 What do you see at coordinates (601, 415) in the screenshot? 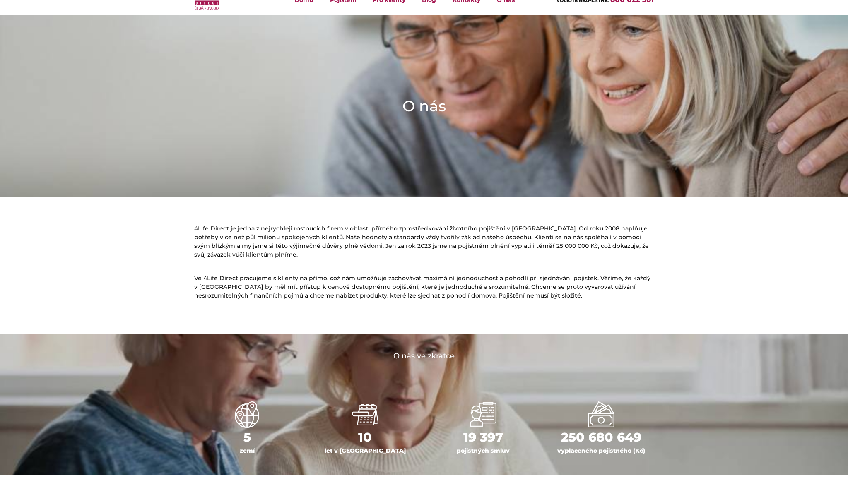
I see `img: bankovky a mince bilá ikona` at bounding box center [601, 415].